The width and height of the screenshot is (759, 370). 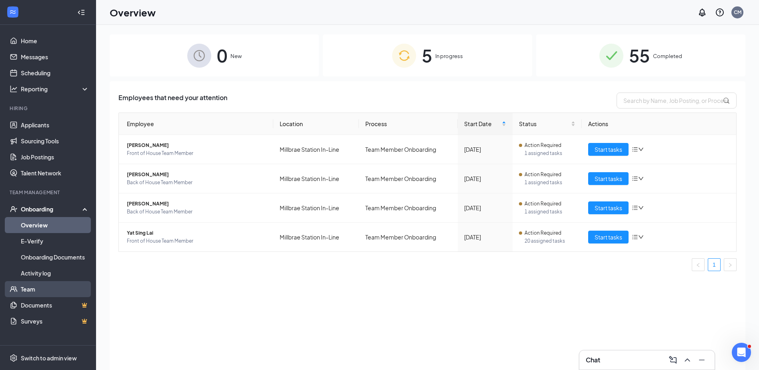 What do you see at coordinates (427, 55) in the screenshot?
I see `span: 5` at bounding box center [427, 55].